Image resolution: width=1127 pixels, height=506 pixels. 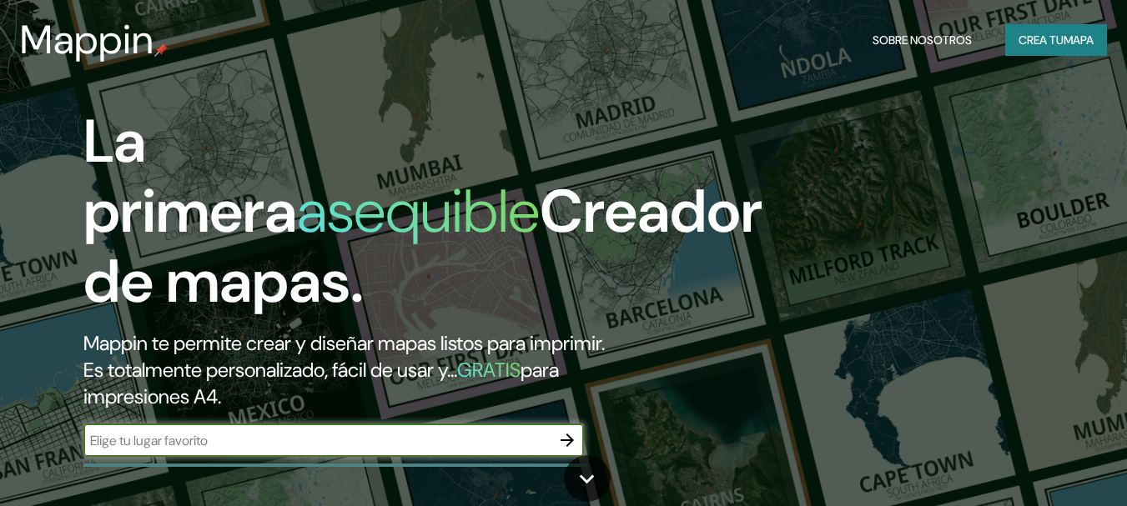 What do you see at coordinates (423, 246) in the screenshot?
I see `font: Creador de mapas.` at bounding box center [423, 246].